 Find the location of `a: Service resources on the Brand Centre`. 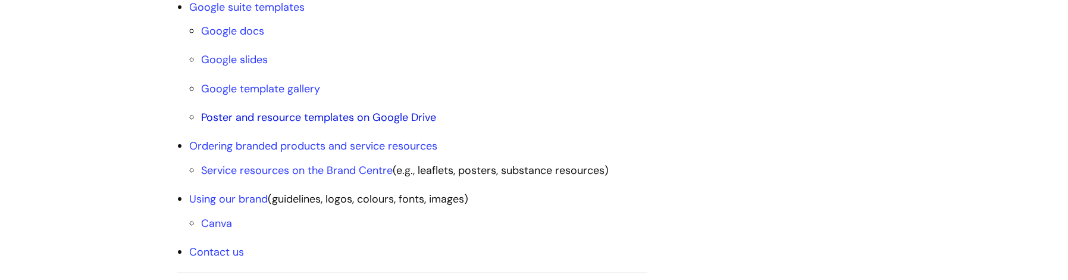

a: Service resources on the Brand Centre is located at coordinates (297, 170).